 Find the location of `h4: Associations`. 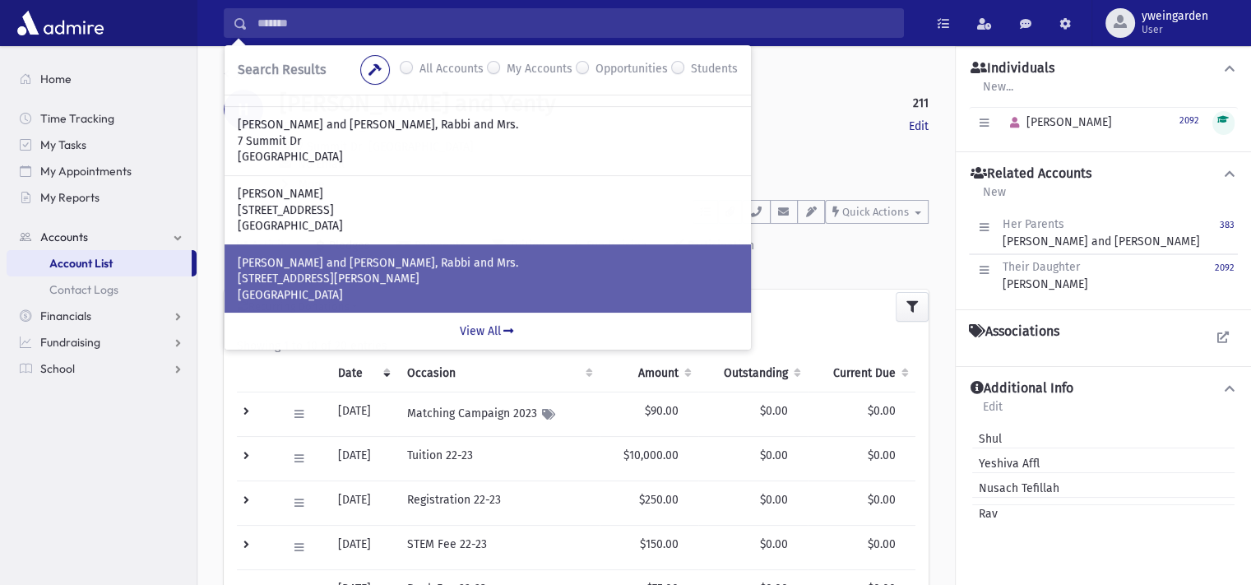

h4: Associations is located at coordinates (1014, 332).